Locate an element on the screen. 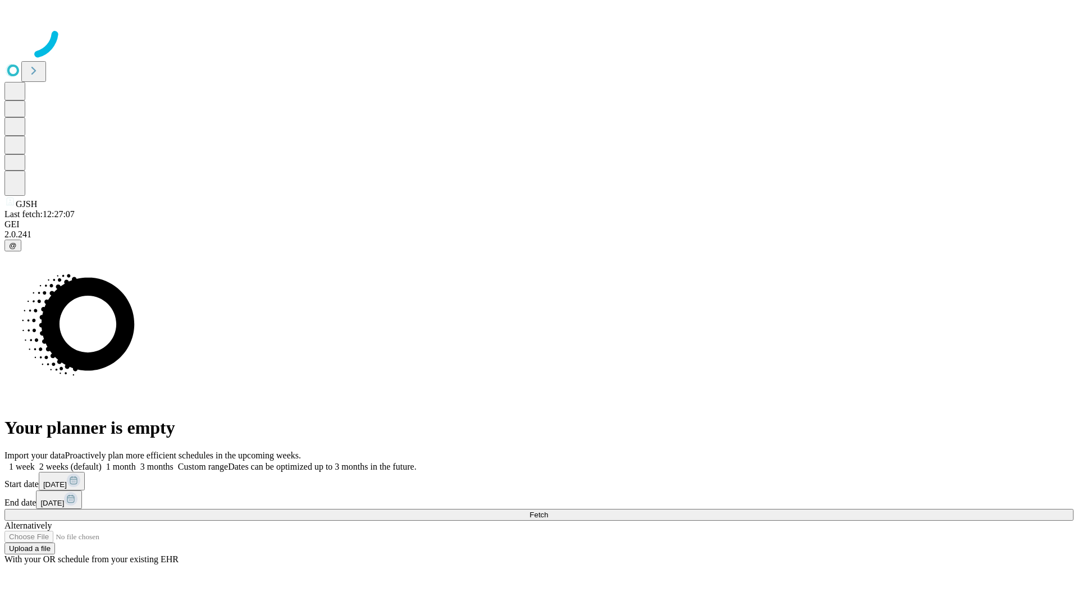 The width and height of the screenshot is (1078, 606). button: Fetch is located at coordinates (539, 515).